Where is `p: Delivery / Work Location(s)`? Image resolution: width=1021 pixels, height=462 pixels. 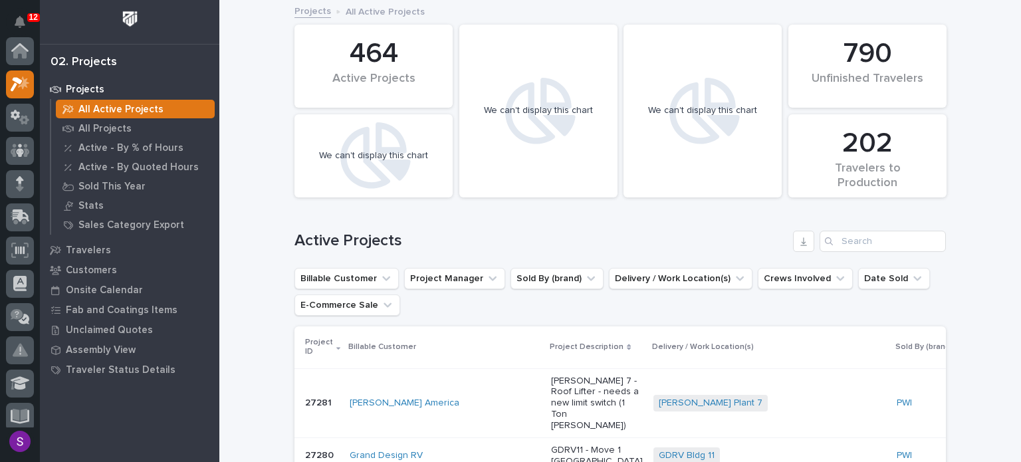 p: Delivery / Work Location(s) is located at coordinates (703, 347).